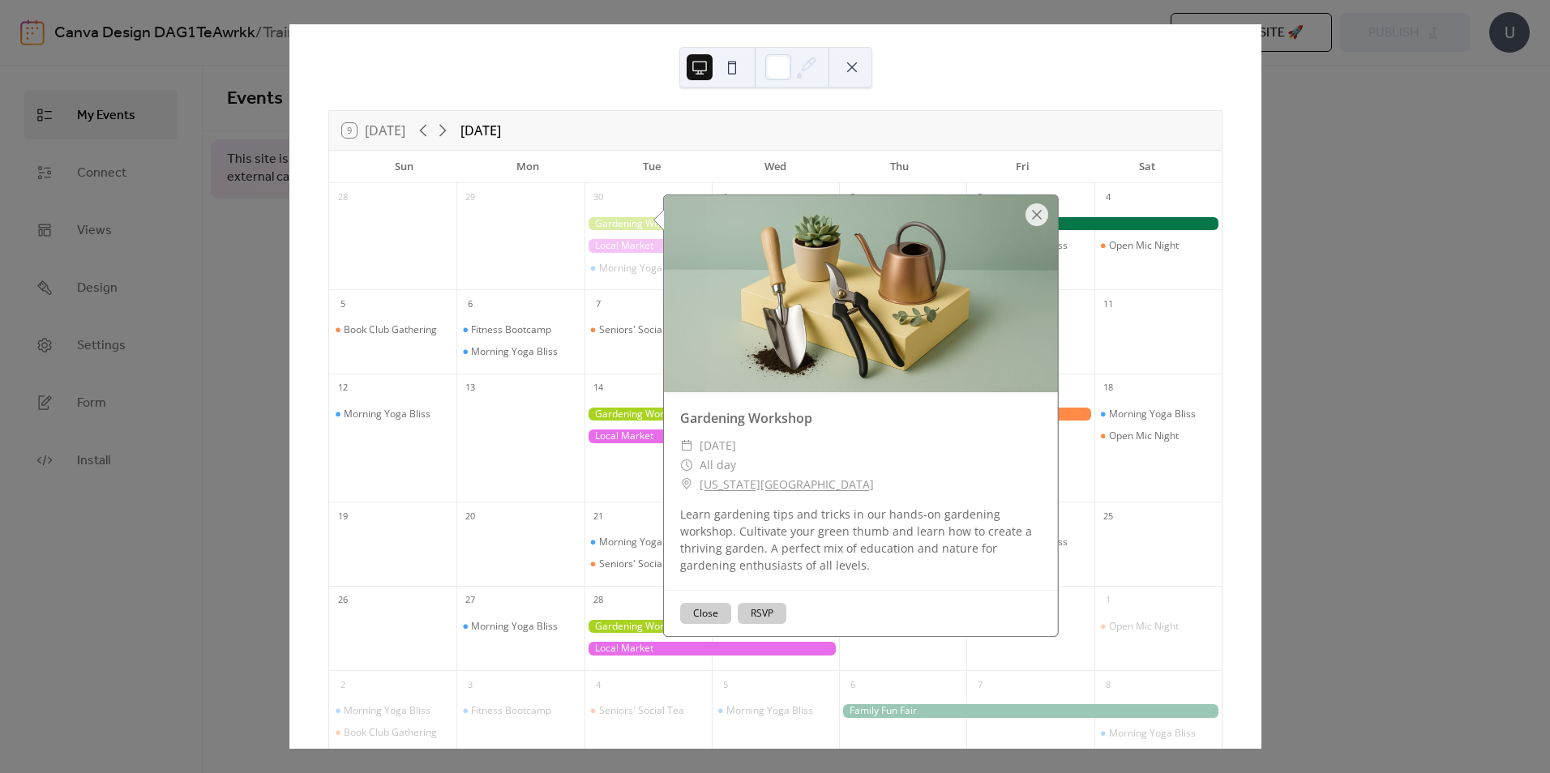 The image size is (1550, 773). I want to click on div: Fri, so click(1023, 167).